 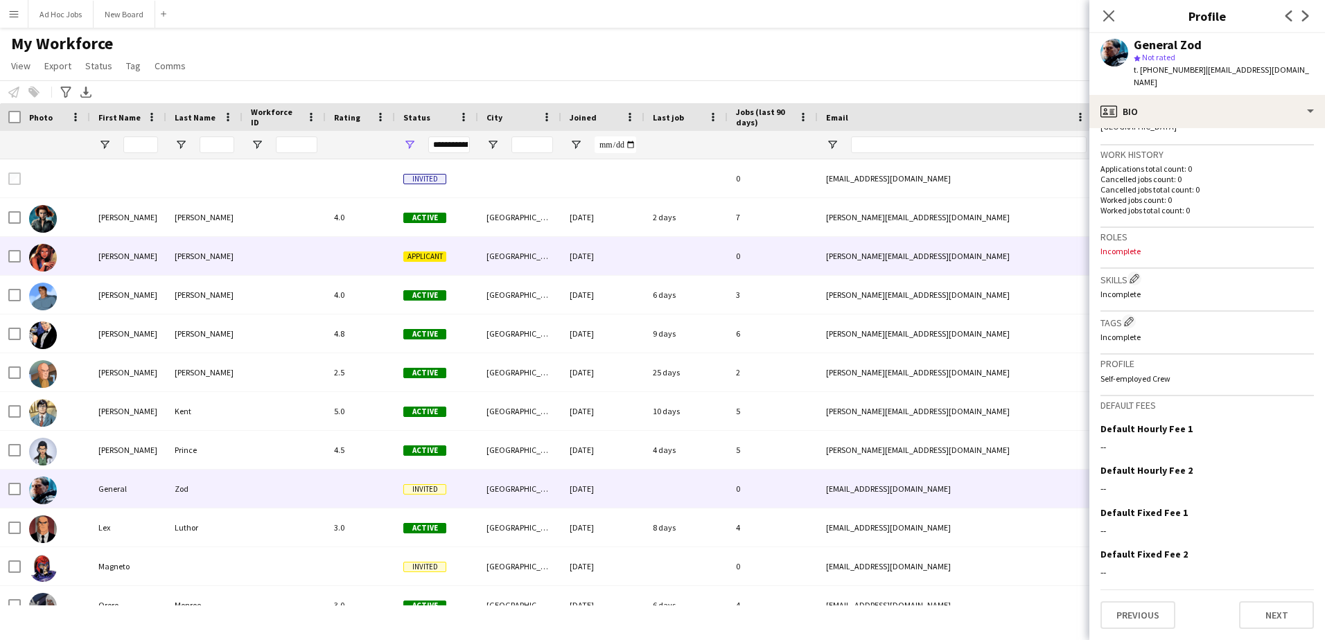 What do you see at coordinates (347, 117) in the screenshot?
I see `span: Rating` at bounding box center [347, 117].